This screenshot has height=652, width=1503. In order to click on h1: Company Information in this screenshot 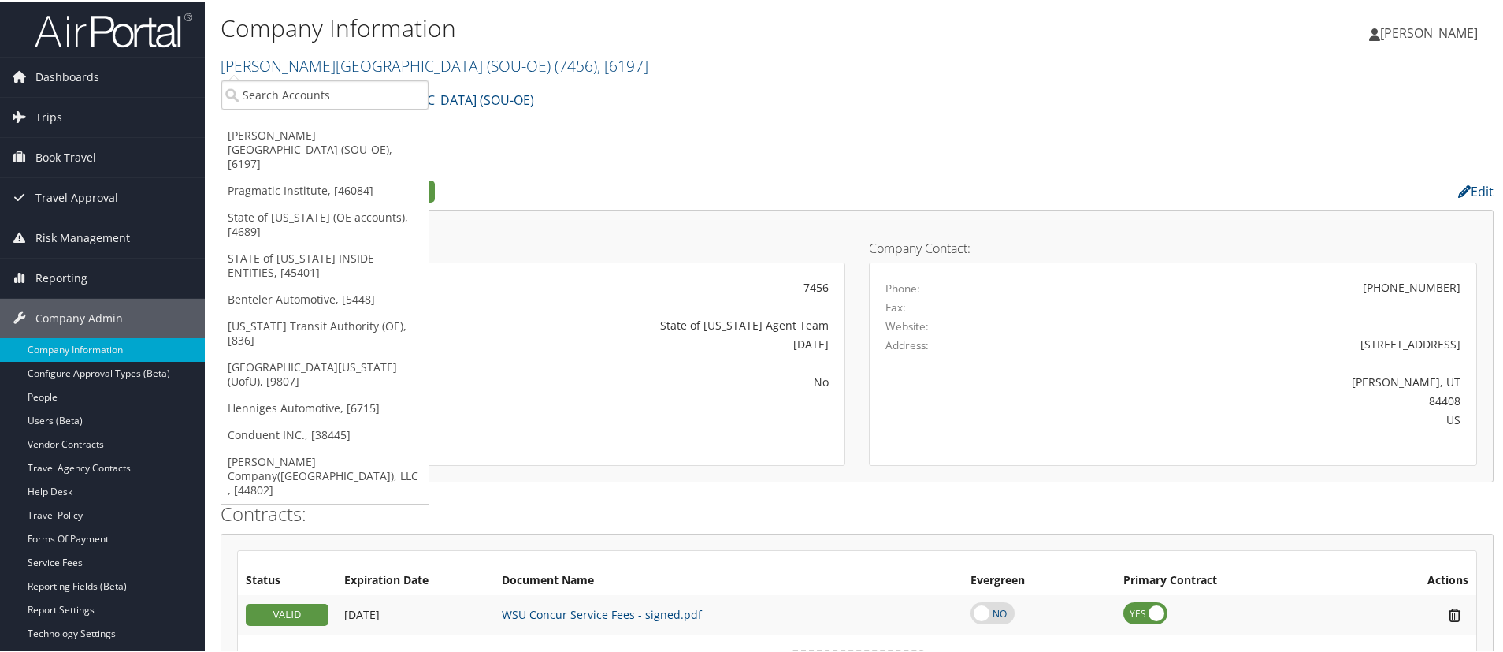, I will do `click(644, 27)`.